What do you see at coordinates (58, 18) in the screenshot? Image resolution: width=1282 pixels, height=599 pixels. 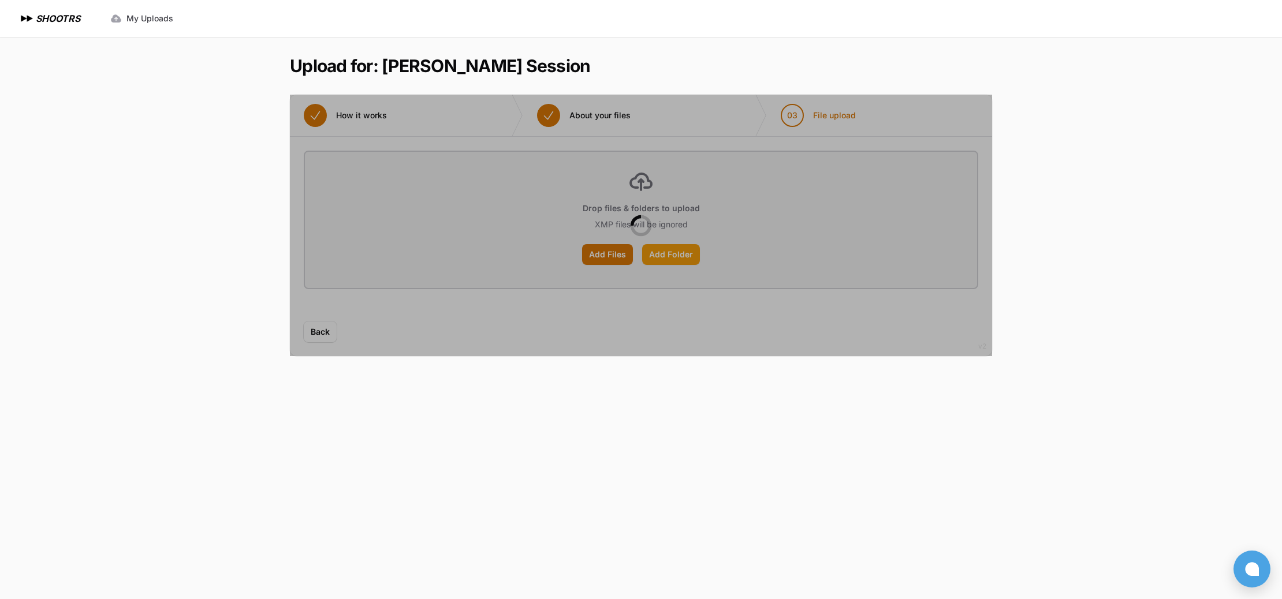 I see `h1: SHOOTRS` at bounding box center [58, 18].